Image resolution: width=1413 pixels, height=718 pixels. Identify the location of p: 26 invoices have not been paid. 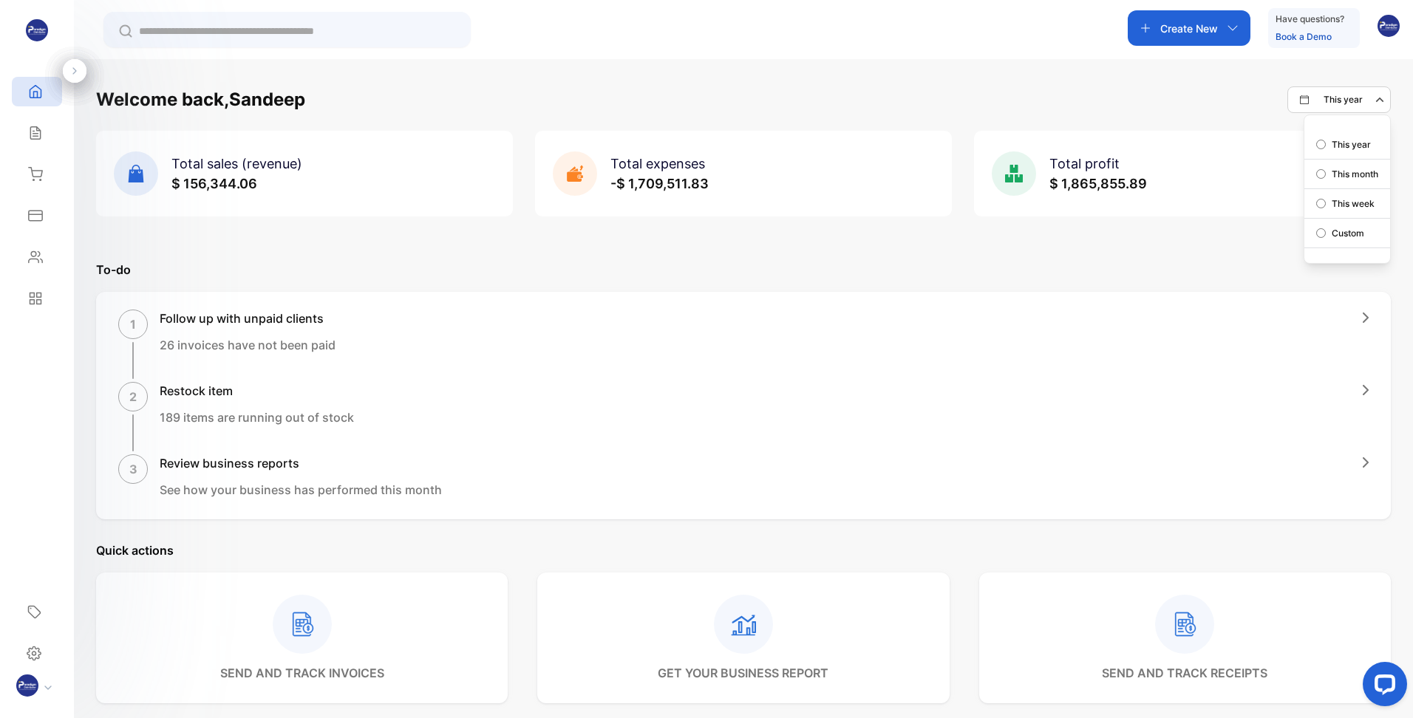
(248, 345).